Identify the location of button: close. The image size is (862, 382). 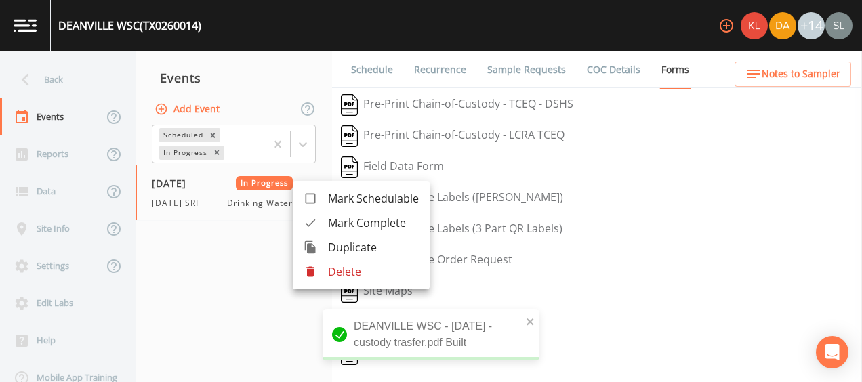
(530, 321).